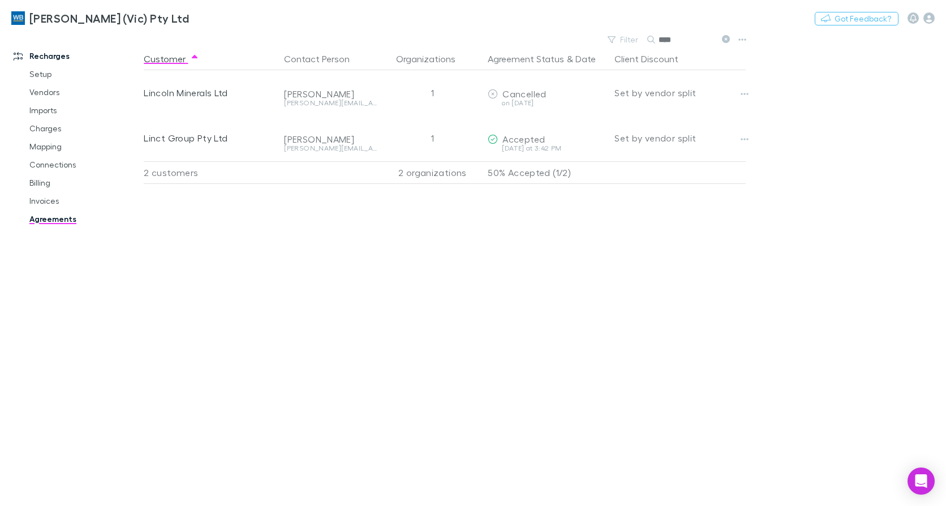 The width and height of the screenshot is (946, 506). Describe the element at coordinates (84, 92) in the screenshot. I see `a: Vendors` at that location.